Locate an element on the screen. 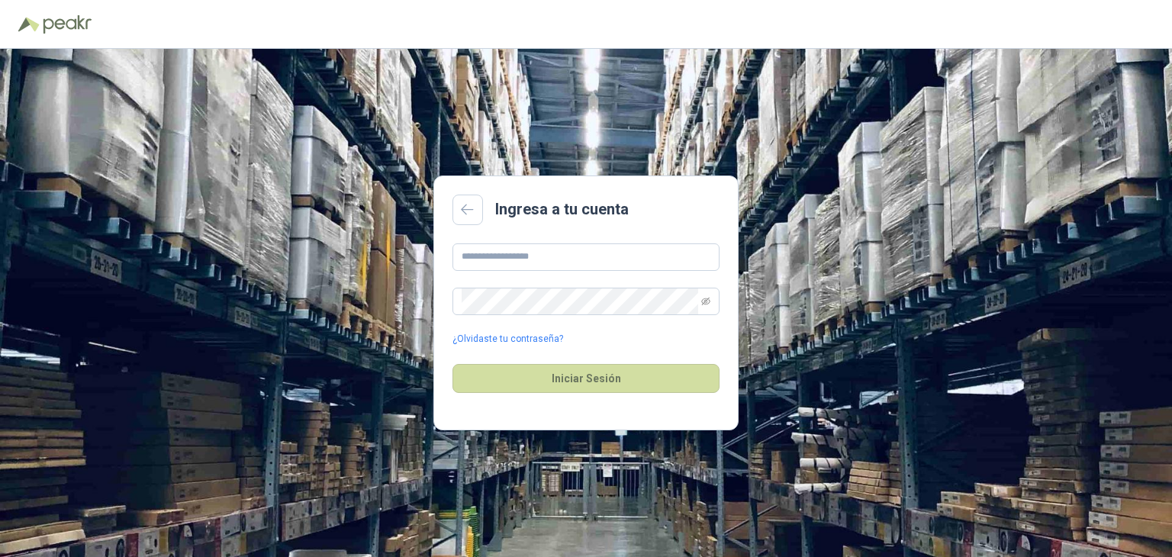 The image size is (1172, 557). h2: Ingresa a tu cuenta is located at coordinates (561, 209).